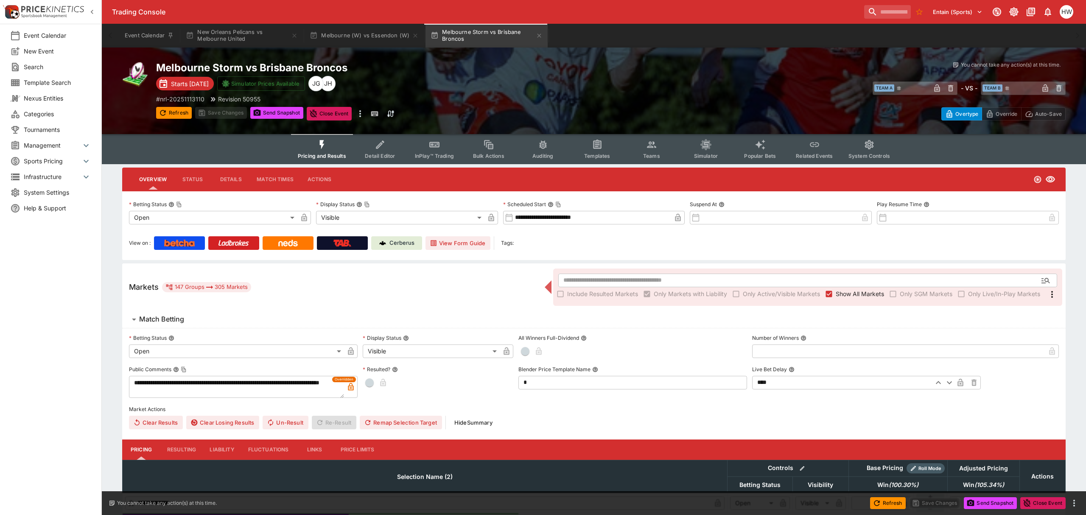  What do you see at coordinates (57, 98) in the screenshot?
I see `span: Nexus Entities` at bounding box center [57, 98].